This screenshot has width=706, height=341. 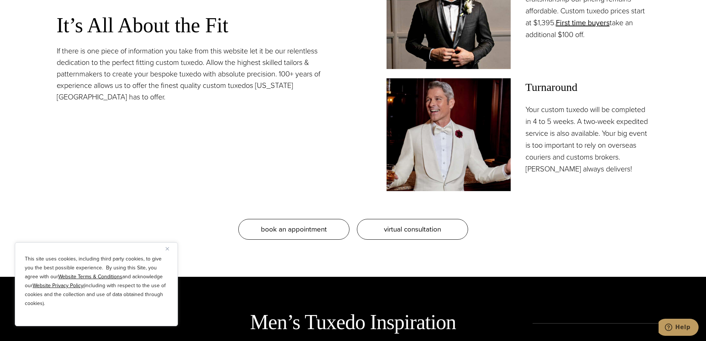 What do you see at coordinates (198, 25) in the screenshot?
I see `h3: It’s All About the Fit` at bounding box center [198, 25].